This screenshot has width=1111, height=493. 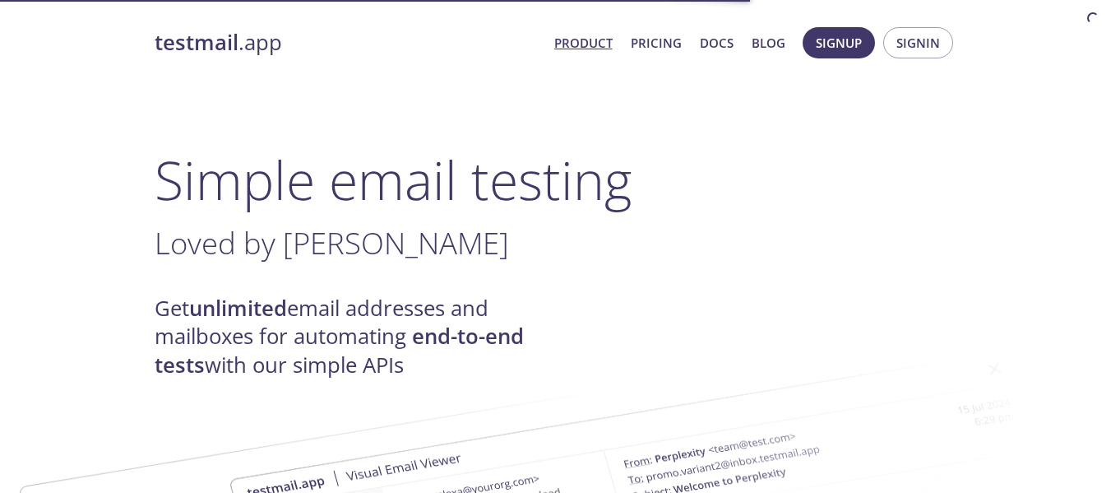 What do you see at coordinates (355, 336) in the screenshot?
I see `h4: Get email addresses and mailboxes for automating with our simple APIs` at bounding box center [355, 336].